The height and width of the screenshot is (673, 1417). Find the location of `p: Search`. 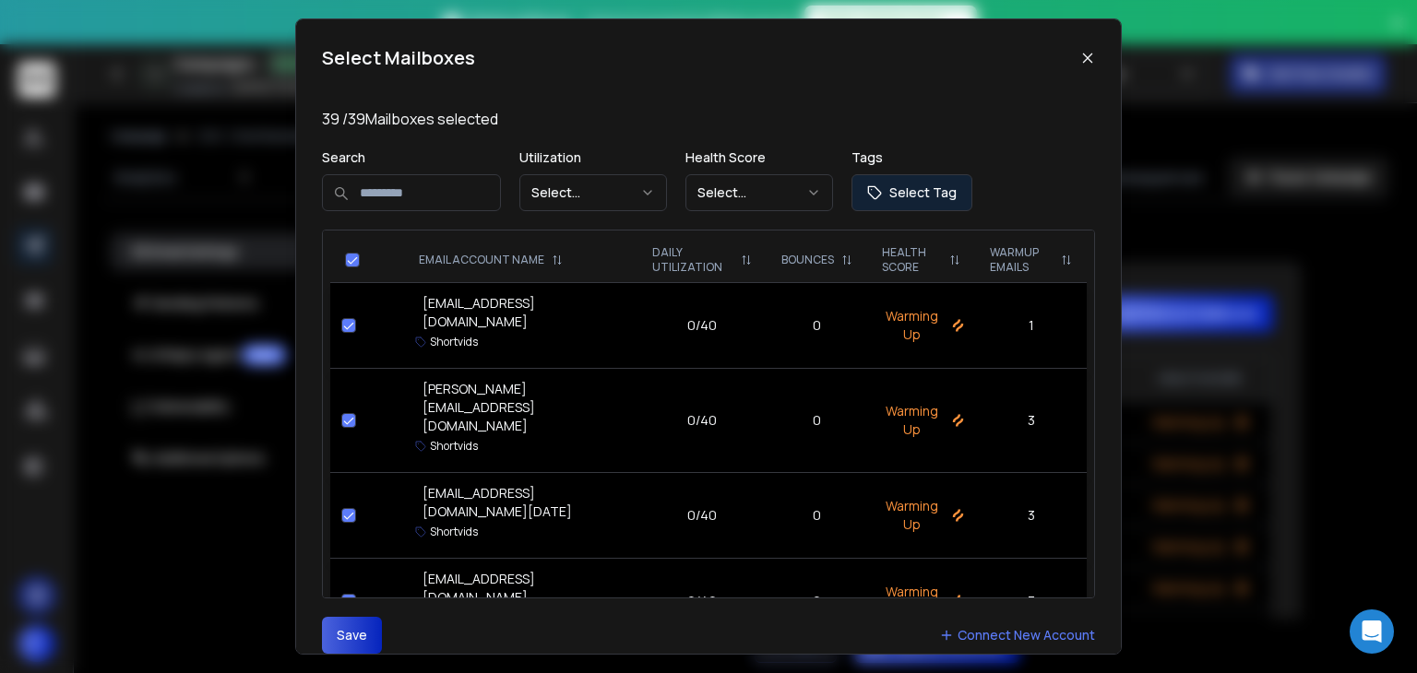

p: Search is located at coordinates (411, 158).